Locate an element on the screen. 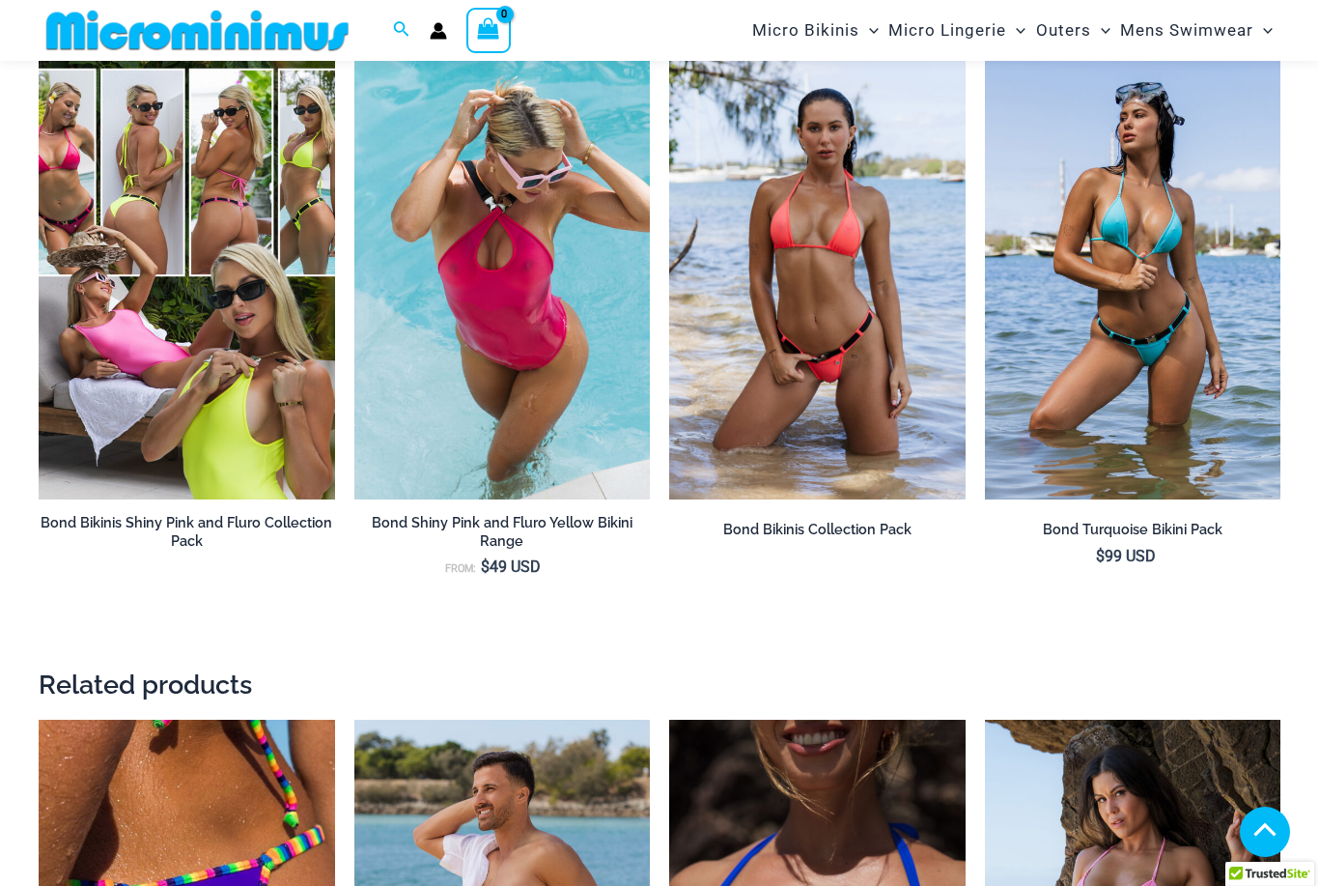 Image resolution: width=1319 pixels, height=886 pixels. a: OutersMenu ToggleMenu Toggle is located at coordinates (1073, 30).